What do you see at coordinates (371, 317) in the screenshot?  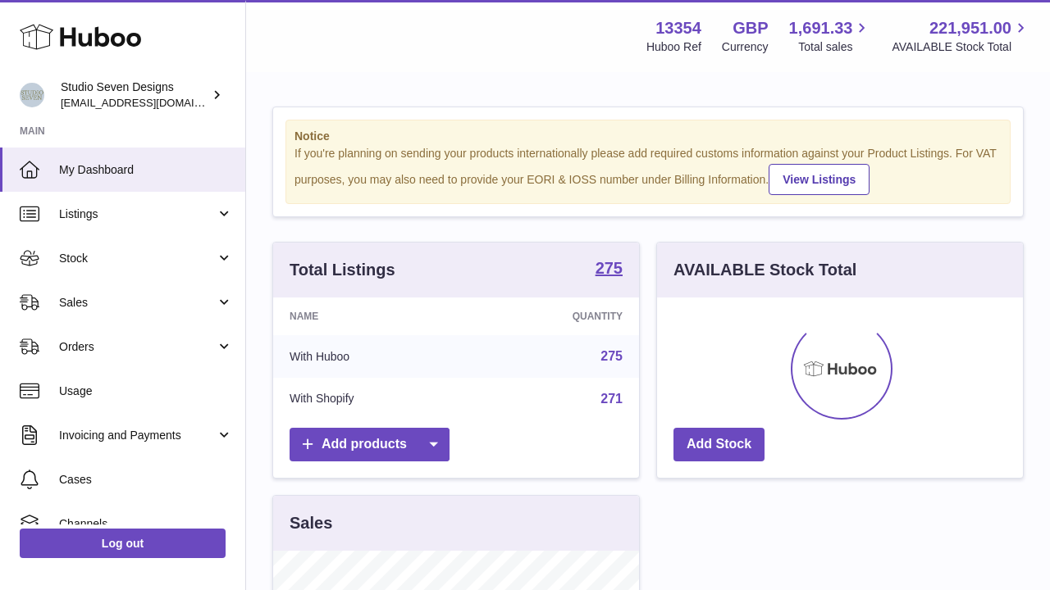 I see `th: Name` at bounding box center [371, 317].